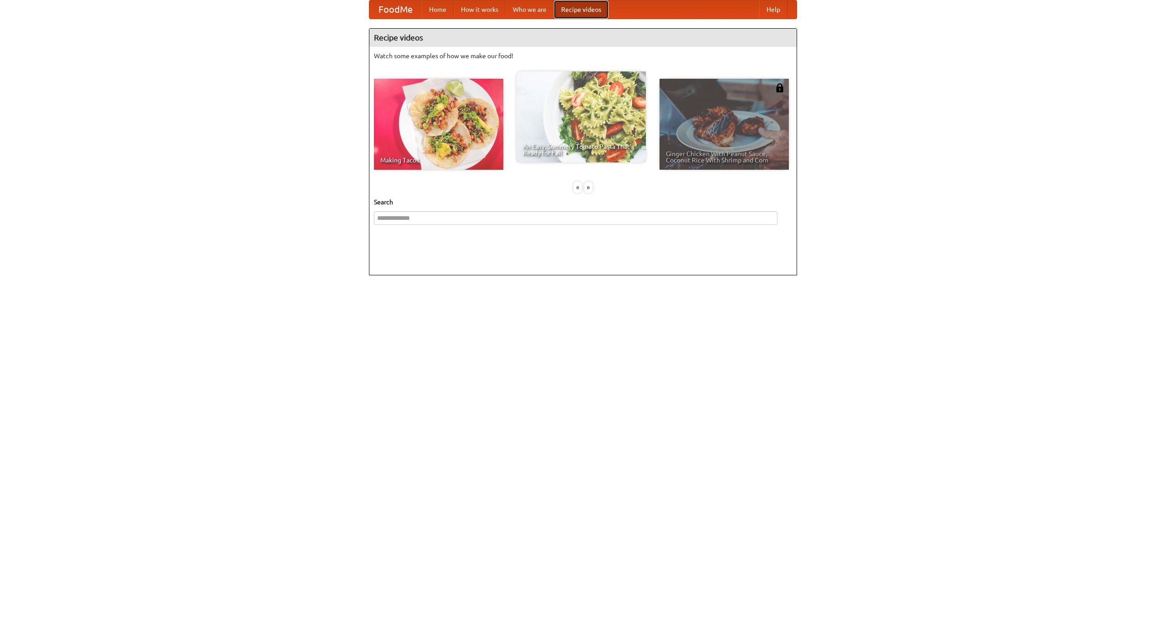 The height and width of the screenshot is (644, 1166). Describe the element at coordinates (438, 160) in the screenshot. I see `span: Making Tacos` at that location.